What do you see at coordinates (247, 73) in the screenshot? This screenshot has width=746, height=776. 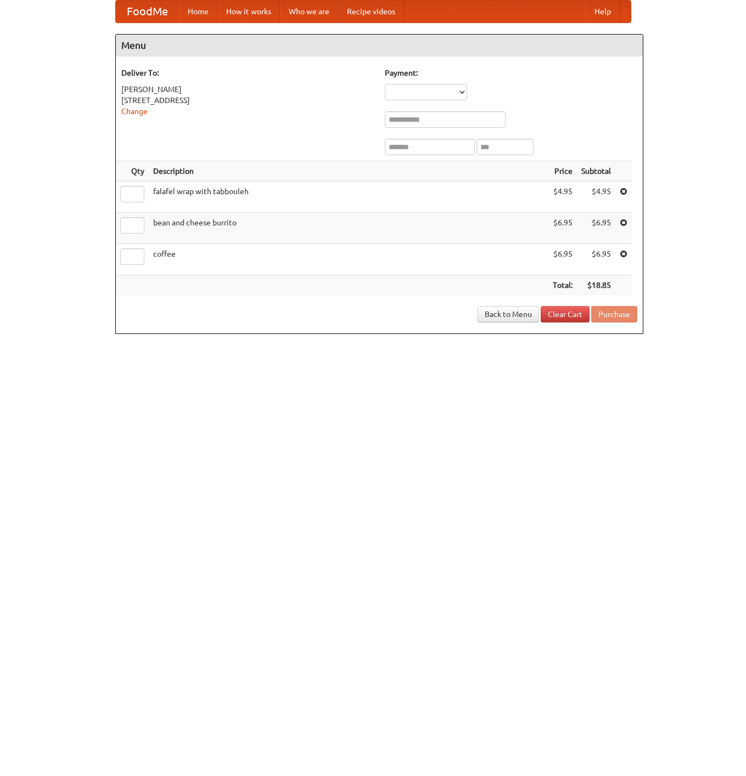 I see `h5: Deliver To:` at bounding box center [247, 73].